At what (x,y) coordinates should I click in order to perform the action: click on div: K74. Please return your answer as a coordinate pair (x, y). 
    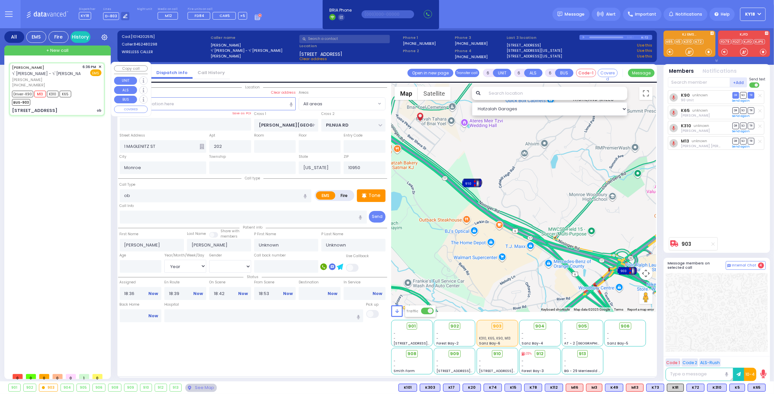
    Looking at the image, I should click on (493, 388).